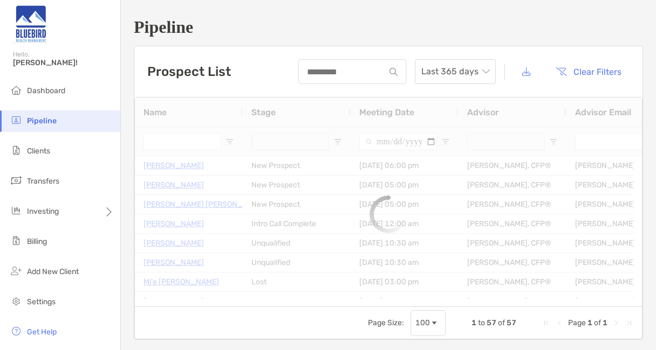 This screenshot has height=350, width=656. Describe the element at coordinates (38, 151) in the screenshot. I see `span: Clients` at that location.